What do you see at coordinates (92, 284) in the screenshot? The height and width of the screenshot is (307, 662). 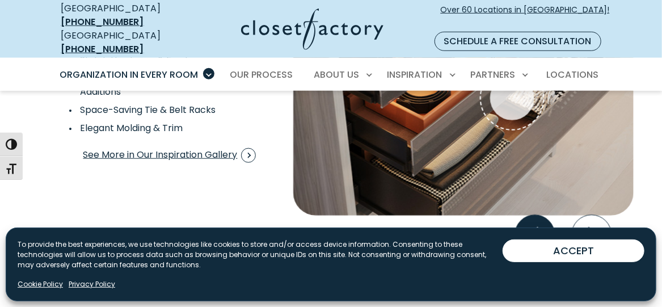 I see `a: Privacy Policy` at bounding box center [92, 284].